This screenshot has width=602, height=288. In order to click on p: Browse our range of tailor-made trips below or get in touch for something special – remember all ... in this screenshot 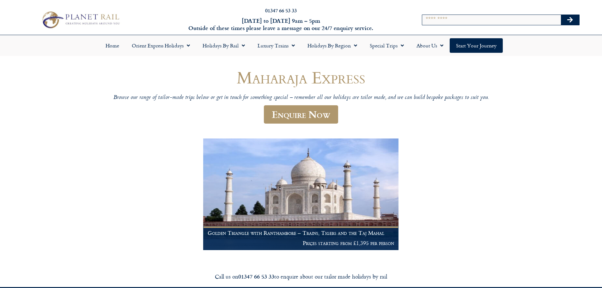, I will do `click(301, 98)`.